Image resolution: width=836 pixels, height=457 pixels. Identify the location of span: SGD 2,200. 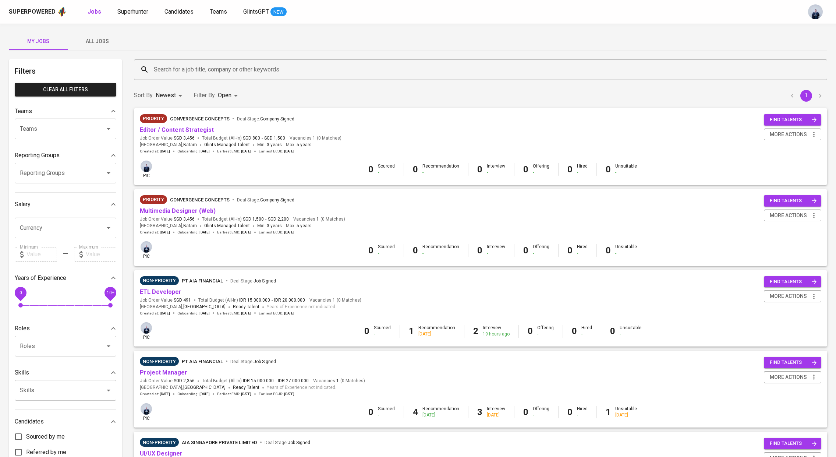
(278, 219).